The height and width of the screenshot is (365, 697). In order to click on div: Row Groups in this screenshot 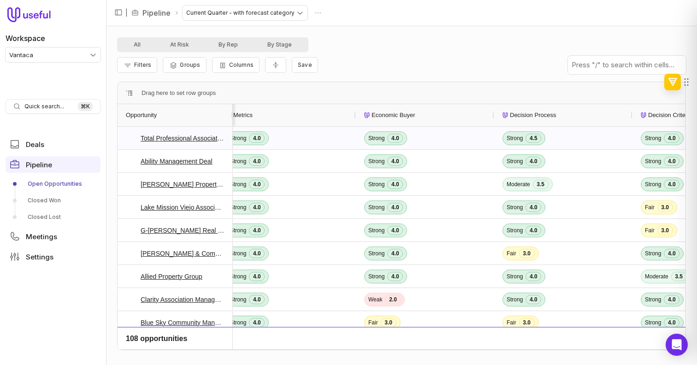, I will do `click(178, 93)`.